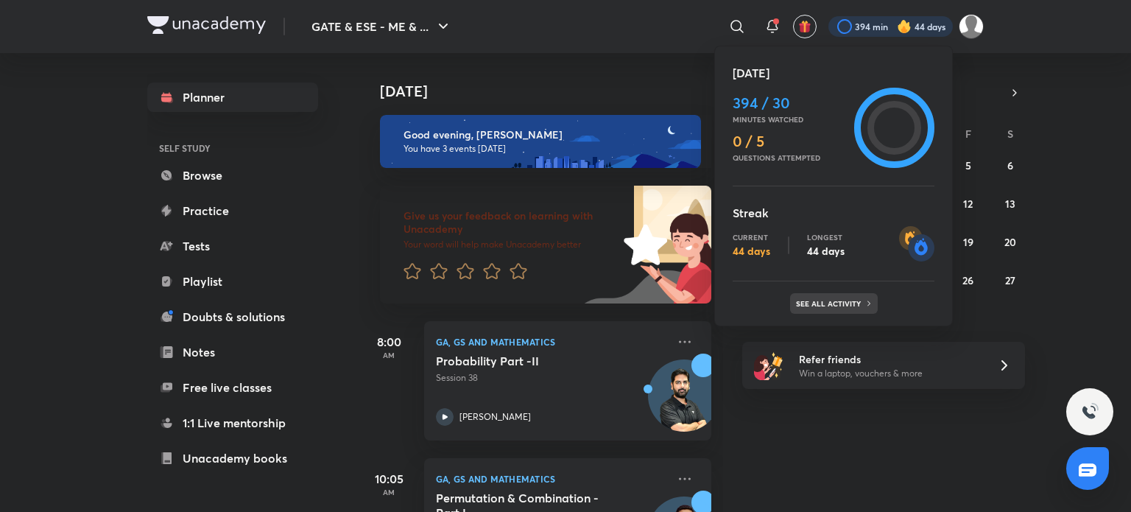 The image size is (1131, 512). What do you see at coordinates (751, 237) in the screenshot?
I see `p: Current` at bounding box center [751, 237].